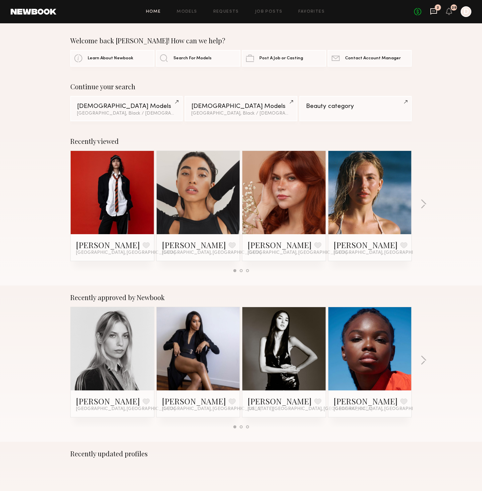 This screenshot has width=482, height=491. Describe the element at coordinates (241, 87) in the screenshot. I see `div: Continue your search` at that location.